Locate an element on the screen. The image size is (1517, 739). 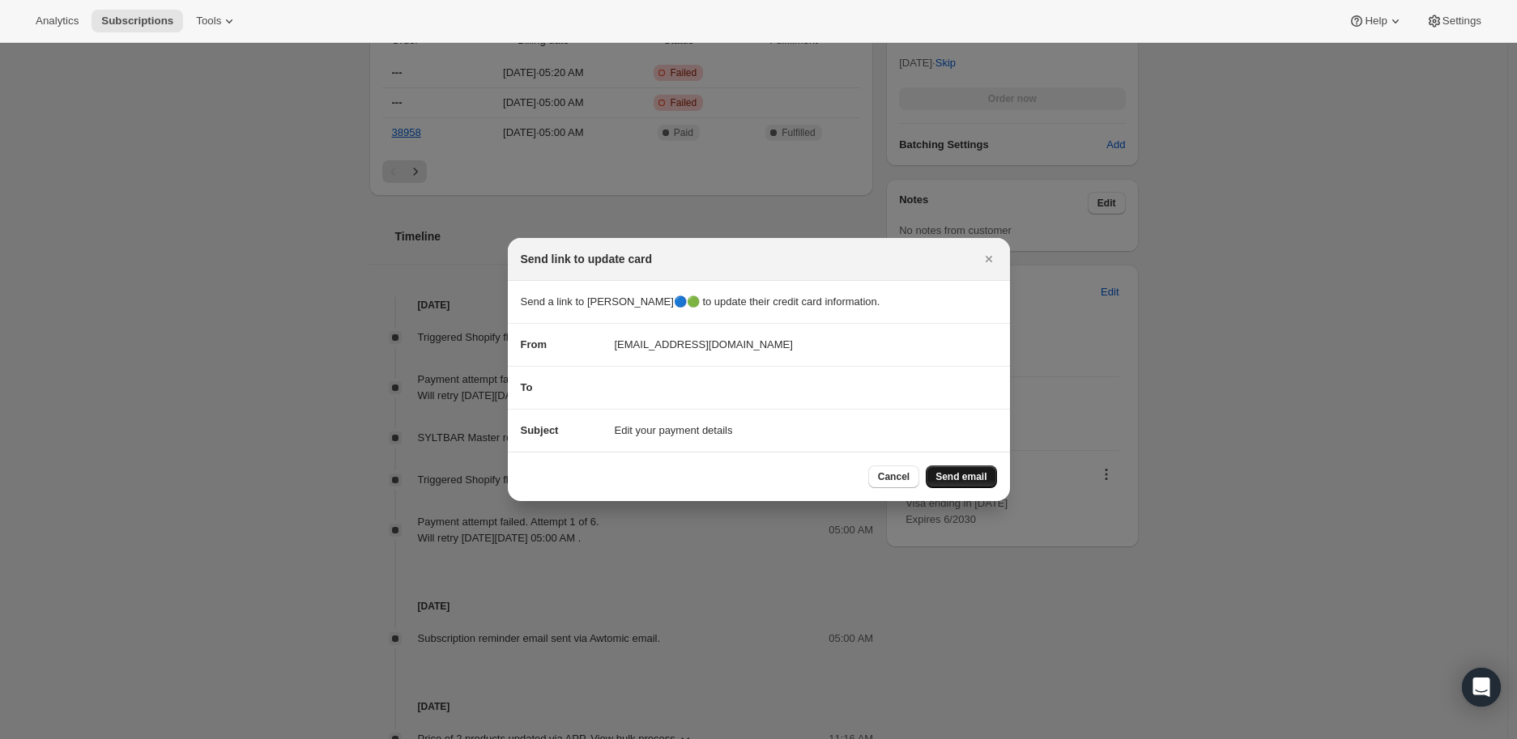
span: Analytics is located at coordinates (57, 21).